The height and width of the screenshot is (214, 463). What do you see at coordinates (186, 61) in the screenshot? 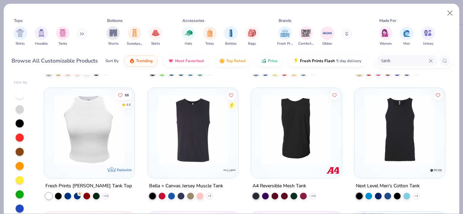
I see `button: Most Favorited` at bounding box center [186, 61].